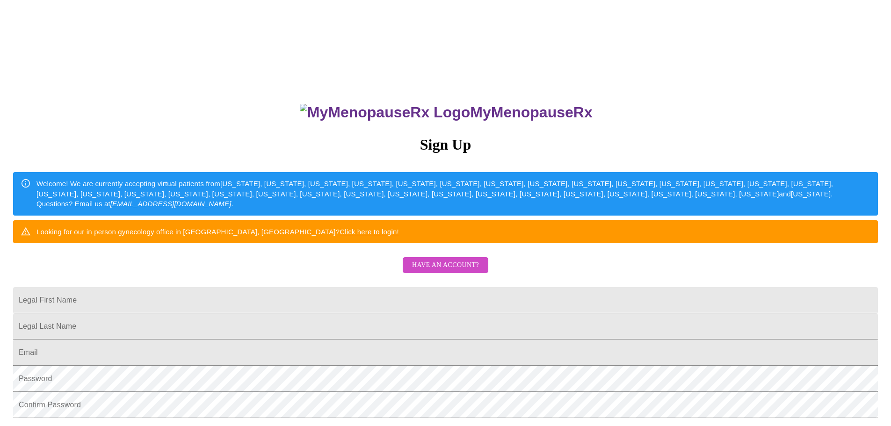 This screenshot has width=891, height=426. Describe the element at coordinates (445, 145) in the screenshot. I see `h3: Sign Up` at that location.